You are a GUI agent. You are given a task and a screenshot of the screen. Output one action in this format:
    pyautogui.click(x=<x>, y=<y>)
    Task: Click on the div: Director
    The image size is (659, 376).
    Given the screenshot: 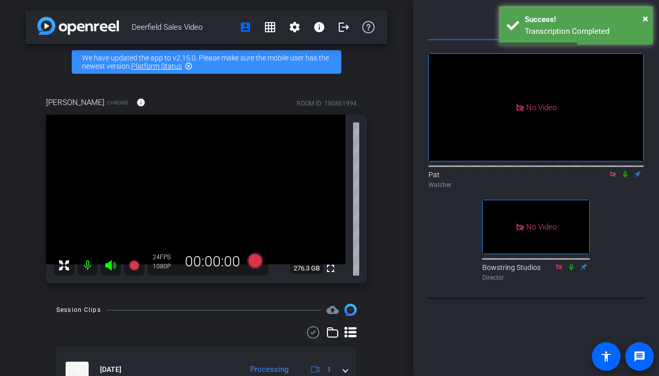 What is the action you would take?
    pyautogui.click(x=536, y=278)
    